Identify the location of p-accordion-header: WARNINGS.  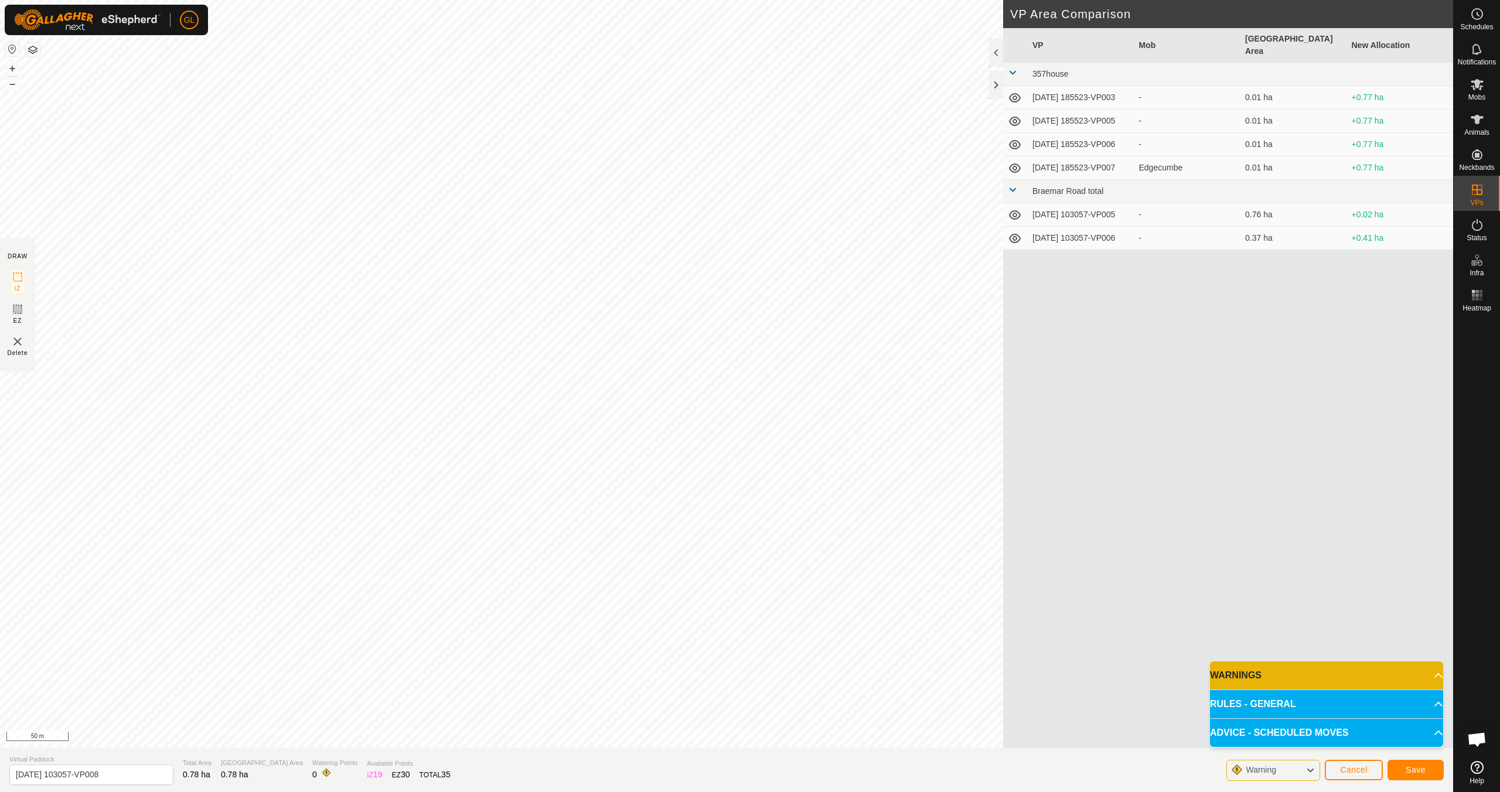
(1327, 676).